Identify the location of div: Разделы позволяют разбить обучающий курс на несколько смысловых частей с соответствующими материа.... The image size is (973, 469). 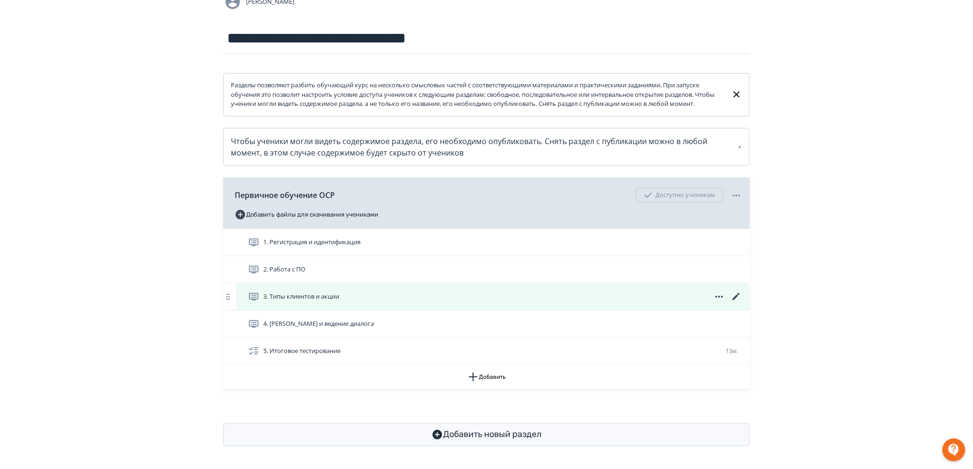
(477, 94).